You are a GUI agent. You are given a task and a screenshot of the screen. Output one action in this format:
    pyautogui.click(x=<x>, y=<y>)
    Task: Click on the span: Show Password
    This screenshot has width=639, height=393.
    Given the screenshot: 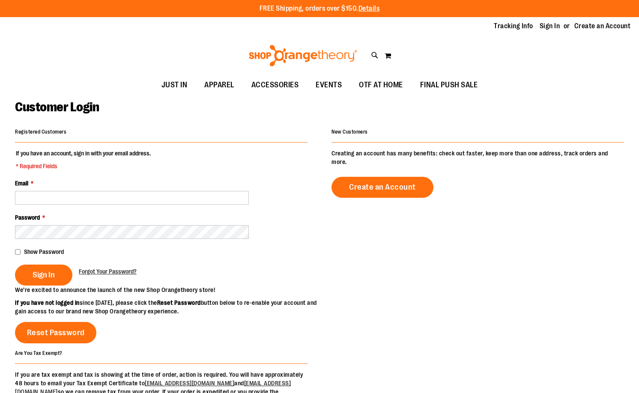 What is the action you would take?
    pyautogui.click(x=44, y=252)
    